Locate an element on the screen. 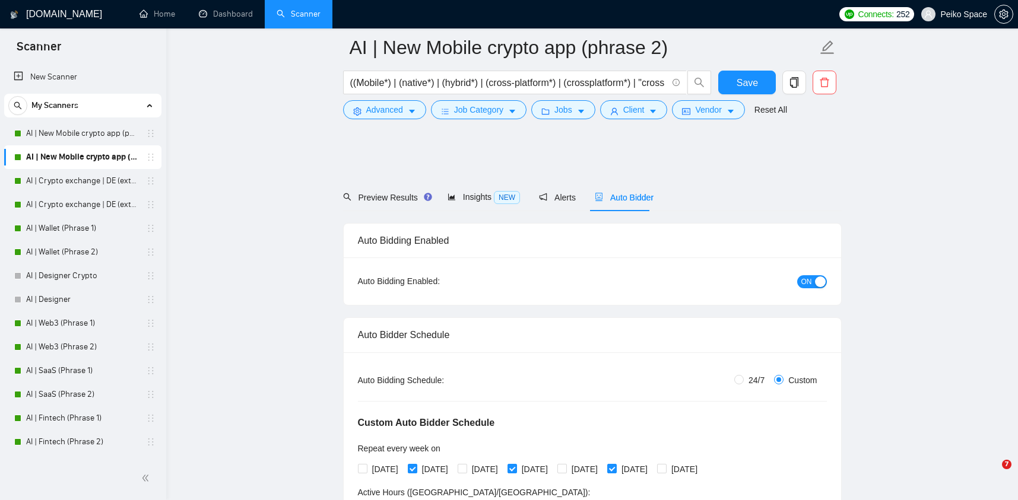 The height and width of the screenshot is (500, 1018). li: New Scanner is located at coordinates (83, 77).